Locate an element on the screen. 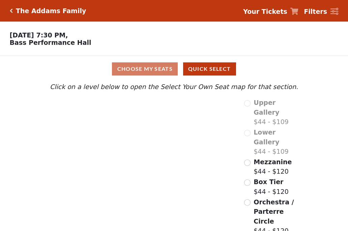 This screenshot has width=348, height=231. a: Click here to go back to filters is located at coordinates (11, 11).